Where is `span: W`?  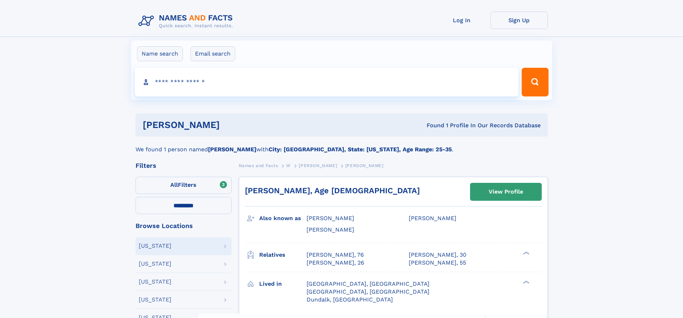
span: W is located at coordinates (288, 166).